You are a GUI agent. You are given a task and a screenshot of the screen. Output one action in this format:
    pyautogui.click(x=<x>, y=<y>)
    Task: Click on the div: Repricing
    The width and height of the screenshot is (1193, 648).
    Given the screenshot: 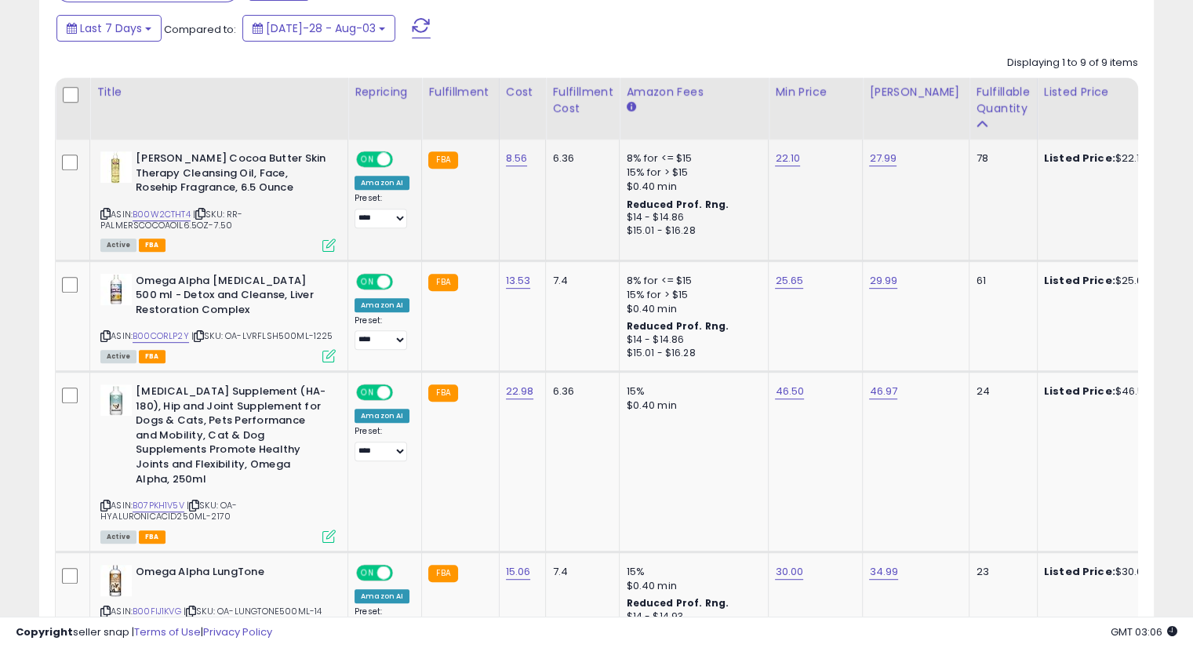 What is the action you would take?
    pyautogui.click(x=384, y=92)
    